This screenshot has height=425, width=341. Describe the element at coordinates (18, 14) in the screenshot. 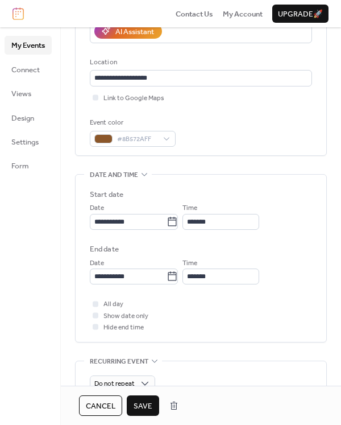

I see `img: logo` at that location.